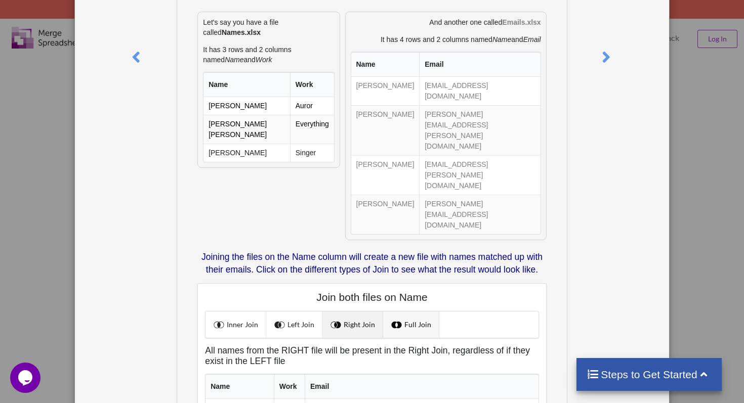  What do you see at coordinates (446, 22) in the screenshot?
I see `p: And another one called` at bounding box center [446, 22].